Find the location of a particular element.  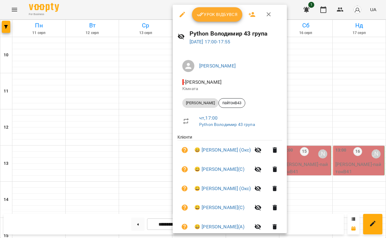

button: Урок відбувся is located at coordinates (217, 14).